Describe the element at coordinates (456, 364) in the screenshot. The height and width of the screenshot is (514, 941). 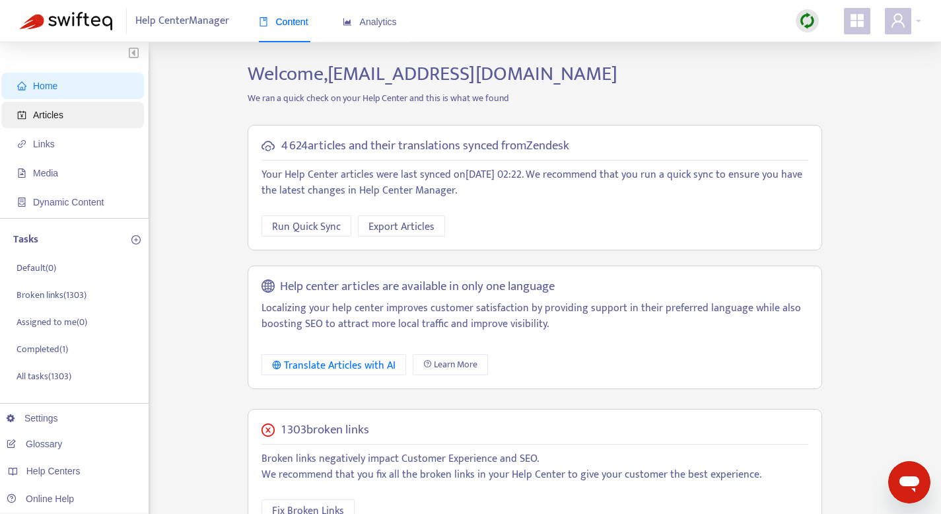
I see `span: Learn More` at that location.